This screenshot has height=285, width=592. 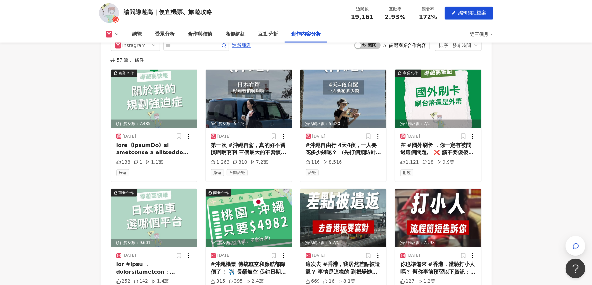 I want to click on div: 2.4萬, so click(x=254, y=282).